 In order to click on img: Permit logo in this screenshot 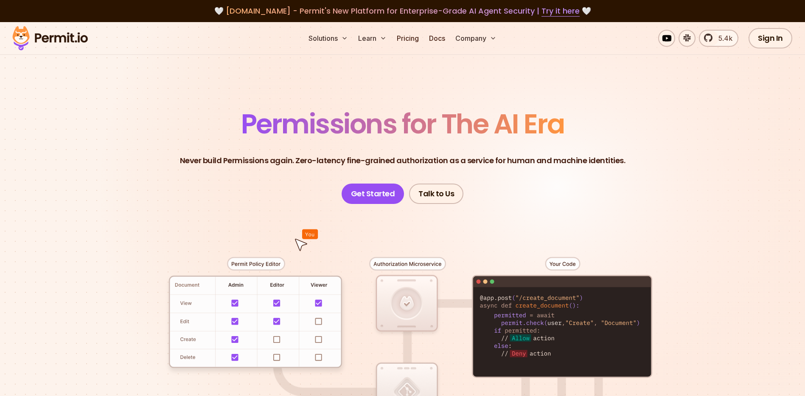, I will do `click(50, 38)`.